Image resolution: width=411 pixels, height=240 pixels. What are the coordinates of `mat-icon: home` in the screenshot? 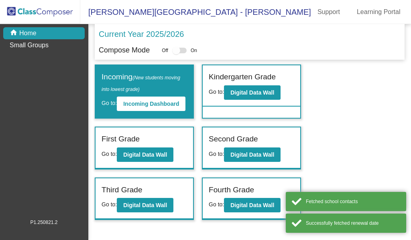 It's located at (14, 33).